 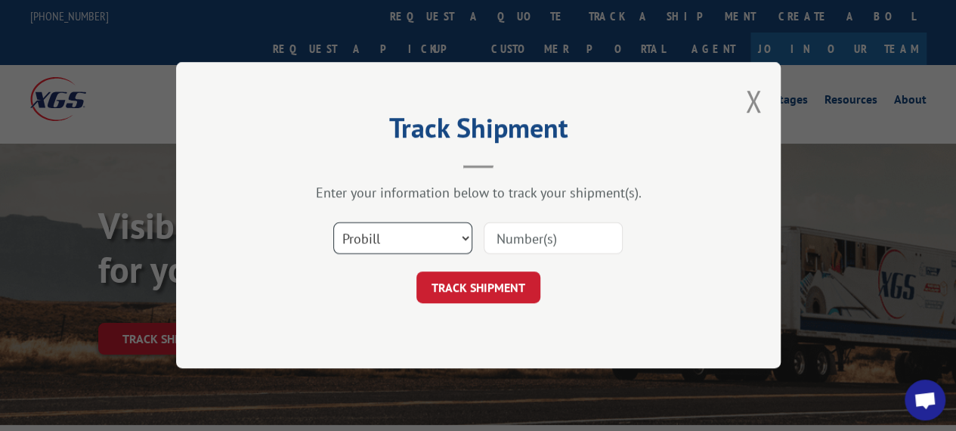 I want to click on div: Enter your information below to track your shipment(s)., so click(x=478, y=193).